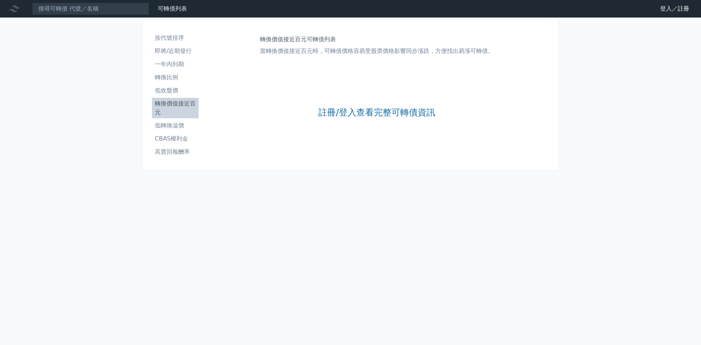  What do you see at coordinates (377, 112) in the screenshot?
I see `a: 註冊/登入查看完整可轉債資訊` at bounding box center [377, 112].